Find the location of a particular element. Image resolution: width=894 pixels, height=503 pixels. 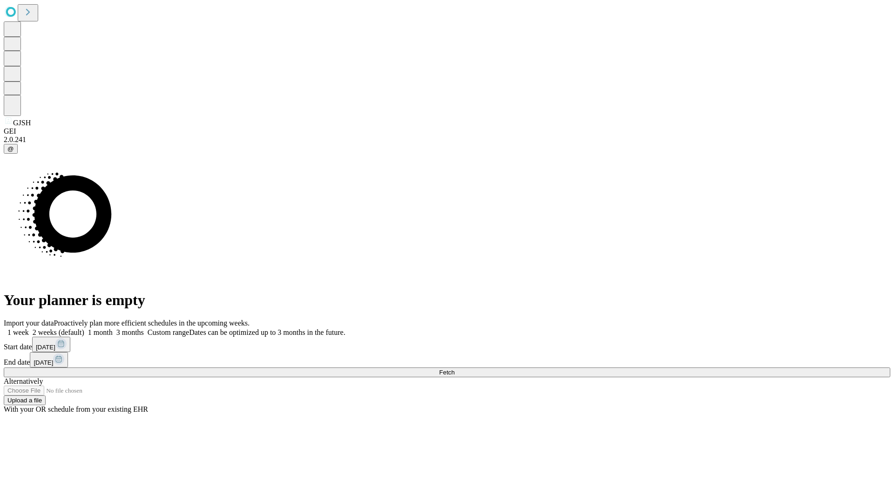

div: Start date is located at coordinates (447, 344).